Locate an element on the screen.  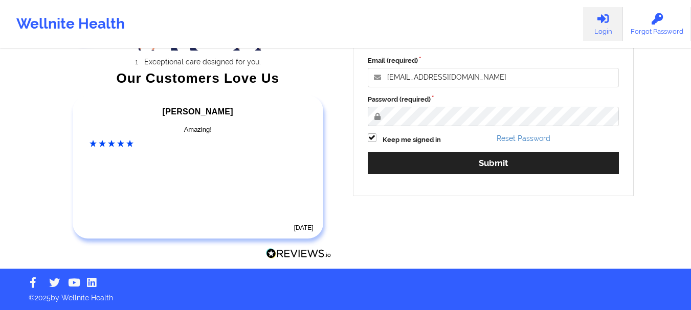
li: Exceptional care designed for you. is located at coordinates (203, 62).